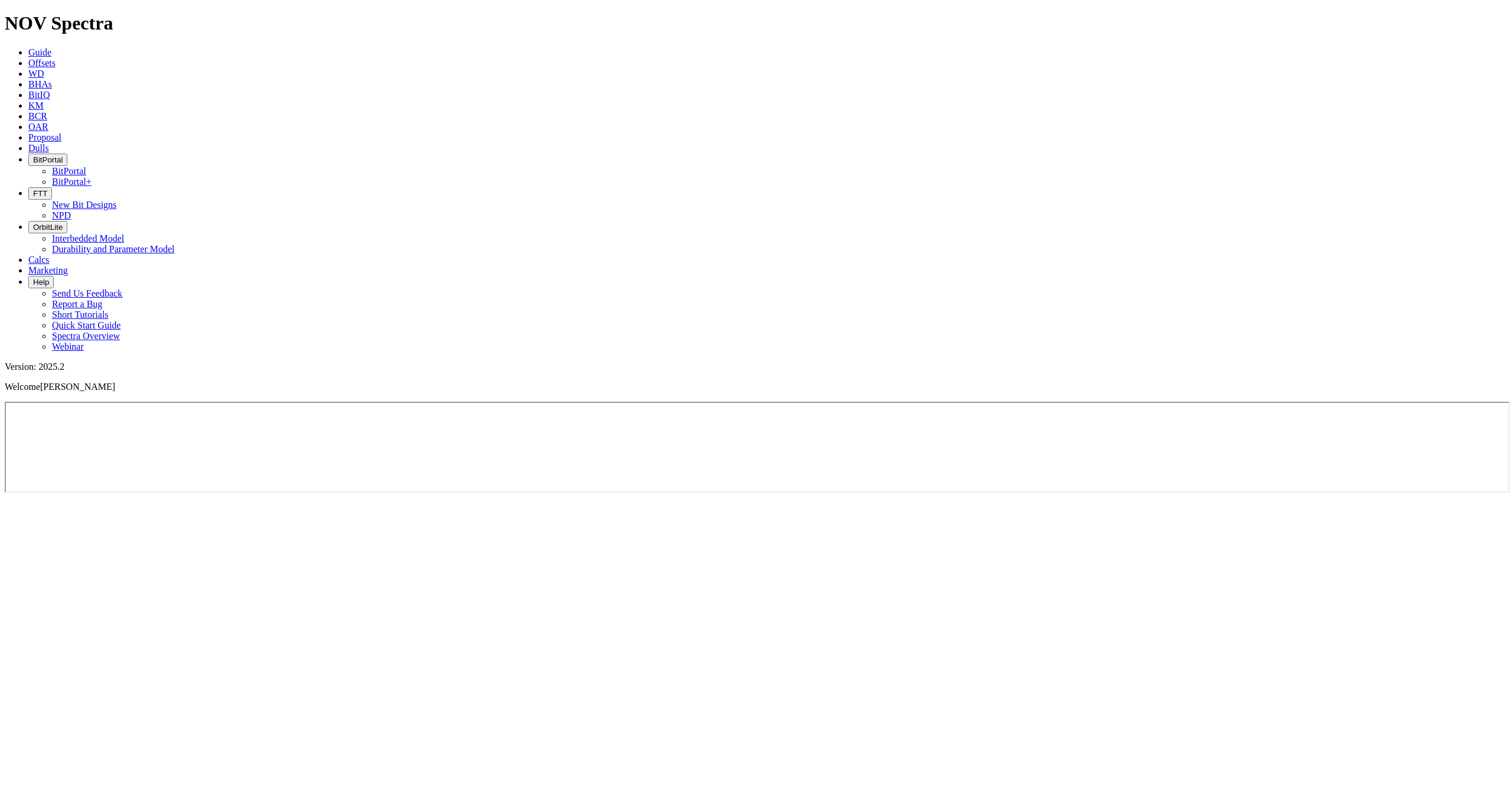  I want to click on span: Proposal, so click(45, 137).